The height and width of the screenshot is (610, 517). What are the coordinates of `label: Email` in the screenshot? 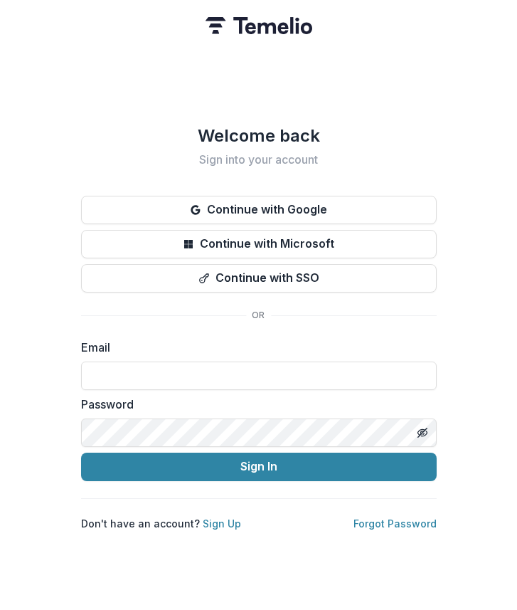 It's located at (255, 347).